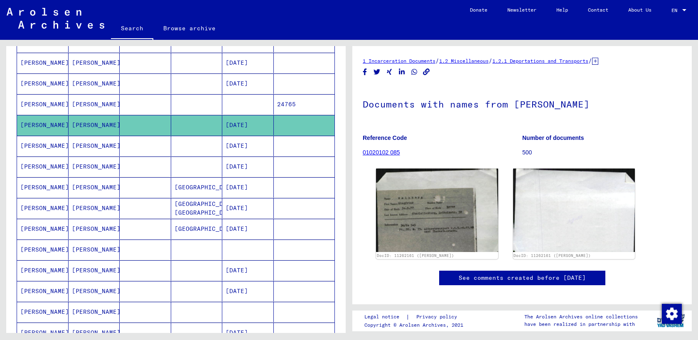 The width and height of the screenshot is (698, 340). Describe the element at coordinates (574, 210) in the screenshot. I see `img: 002.jpg` at that location.